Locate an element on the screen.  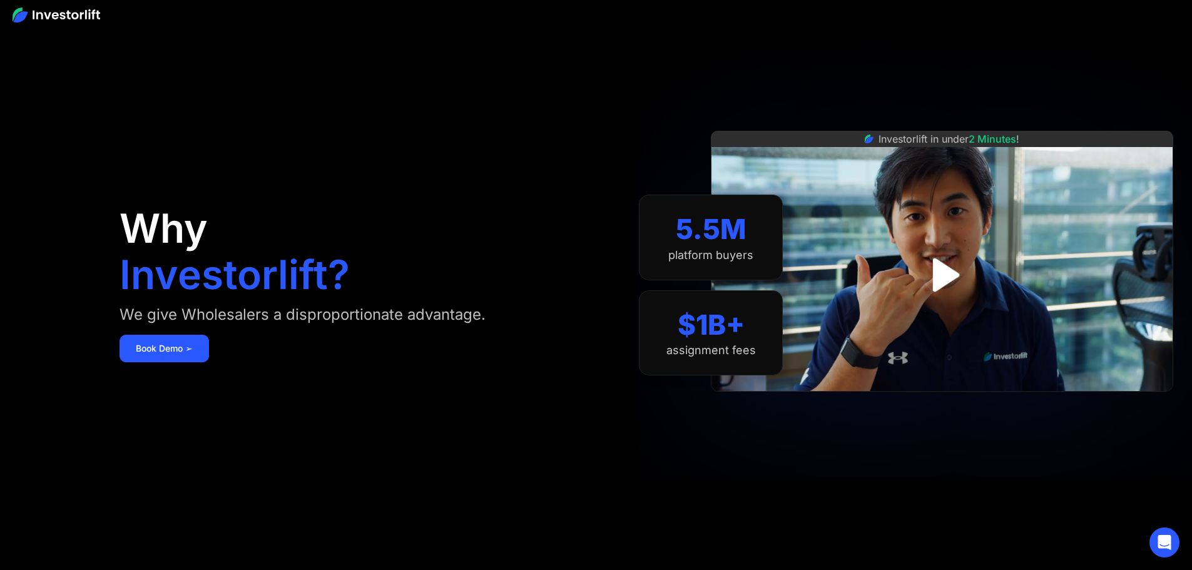
div: assignment fees is located at coordinates (711, 350).